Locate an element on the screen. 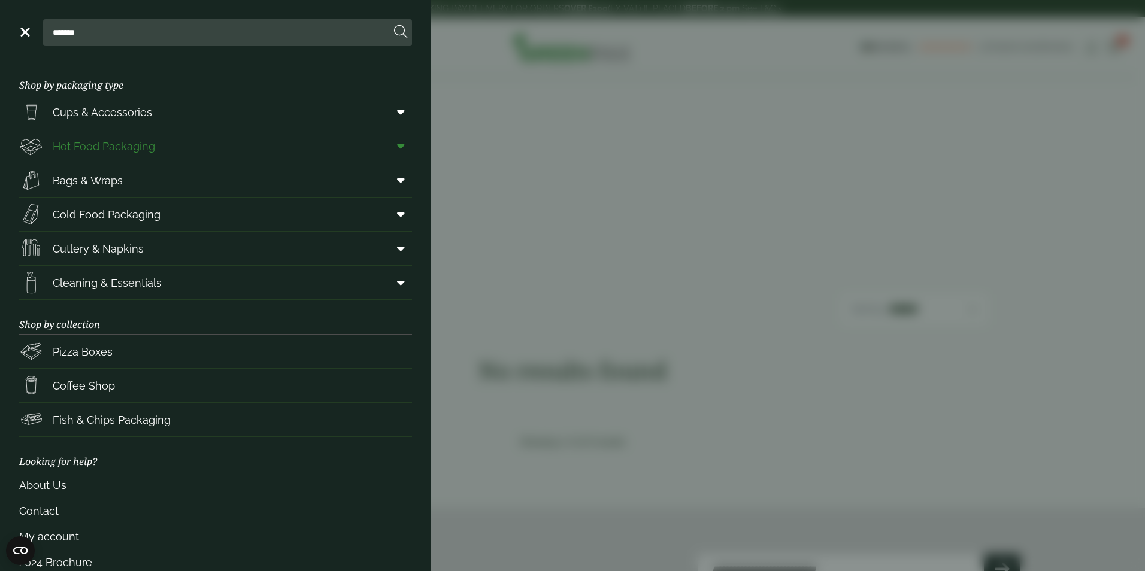  a: My account is located at coordinates (216, 537).